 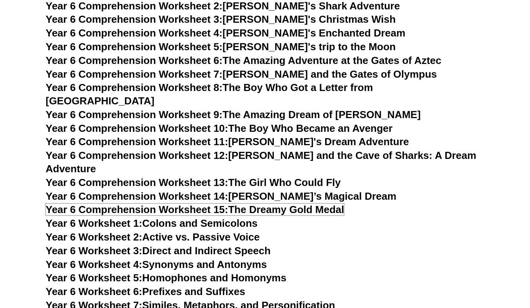 I want to click on a: Year 6 Worksheet 3:Direct and Indirect Speech, so click(x=158, y=250).